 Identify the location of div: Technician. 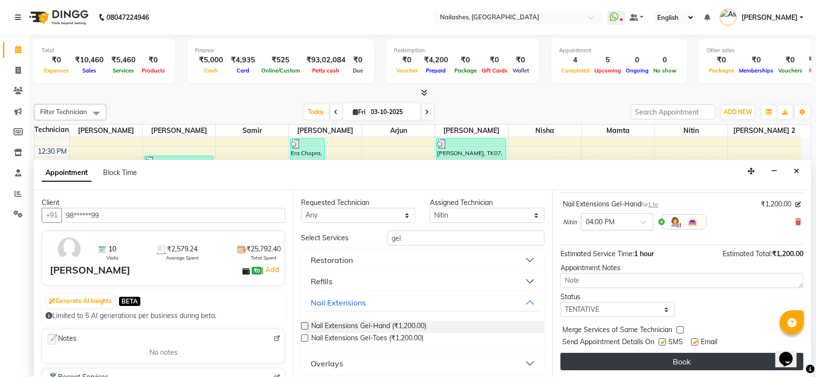
(52, 130).